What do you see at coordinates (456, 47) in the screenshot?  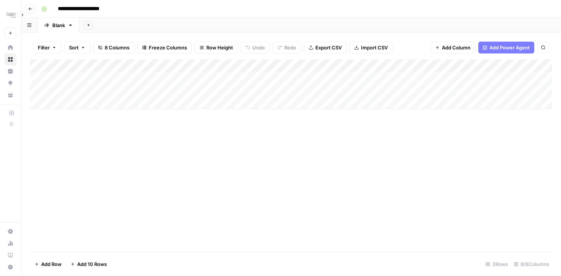 I see `span: Add Column` at bounding box center [456, 47].